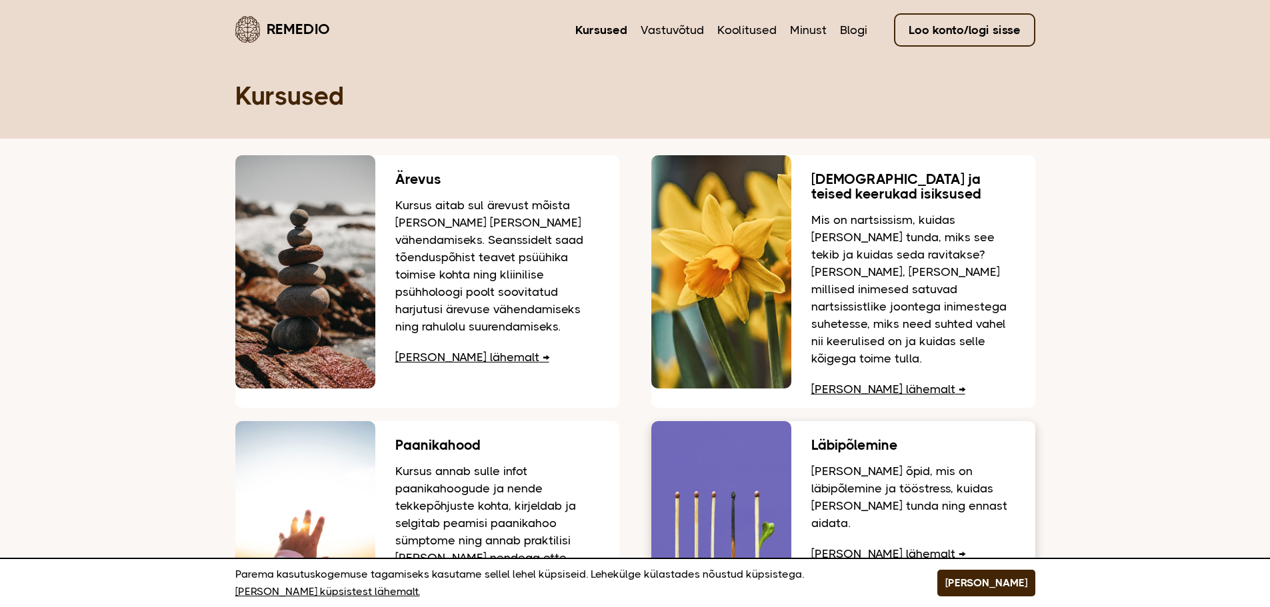 The height and width of the screenshot is (607, 1270). I want to click on a: Loo konto/logi sisse, so click(965, 30).